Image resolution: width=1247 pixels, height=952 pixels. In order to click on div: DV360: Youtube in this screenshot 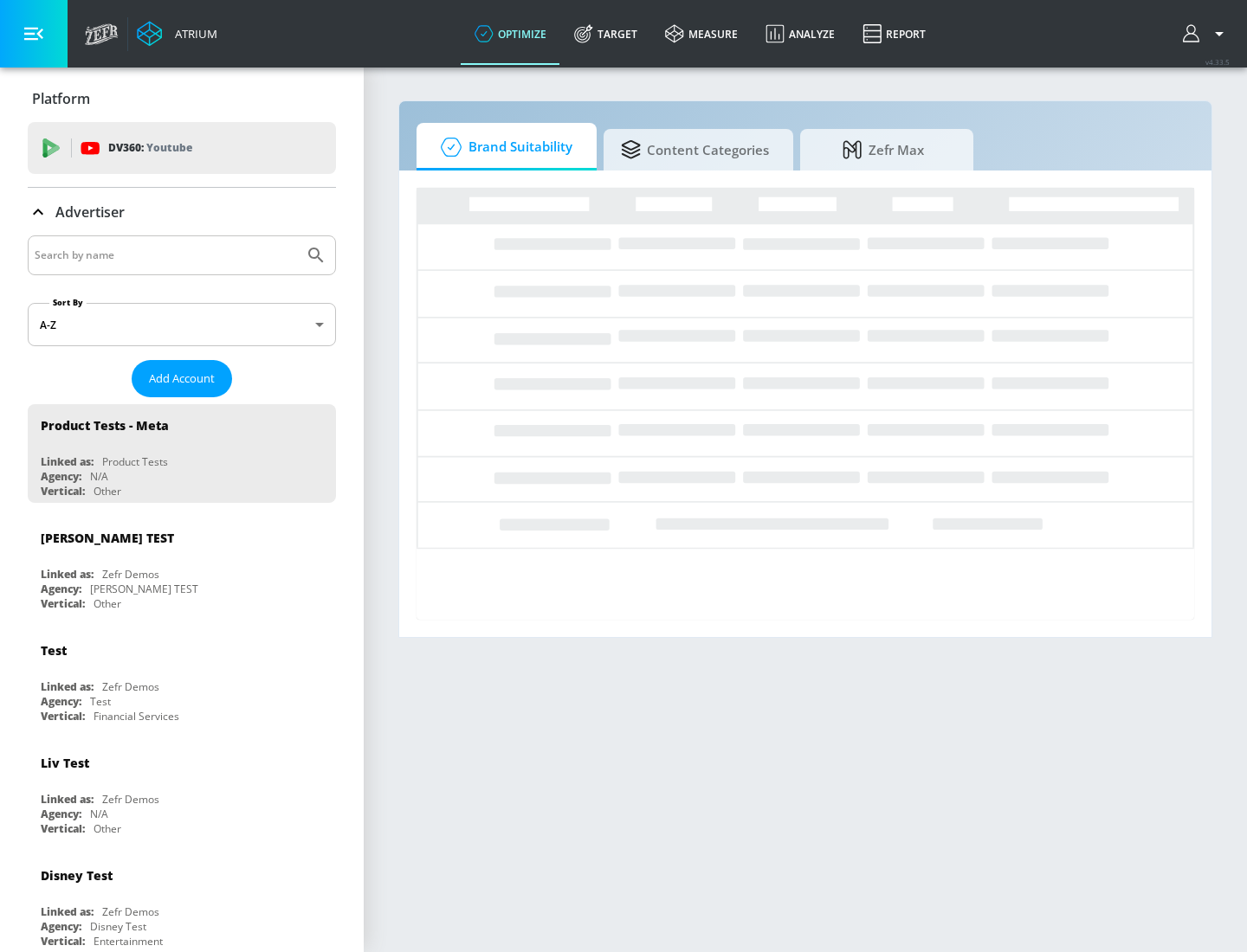, I will do `click(182, 148)`.